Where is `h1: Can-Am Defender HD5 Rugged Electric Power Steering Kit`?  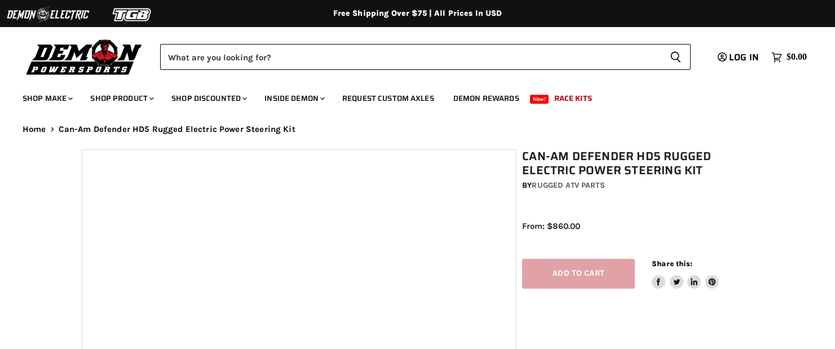
h1: Can-Am Defender HD5 Rugged Electric Power Steering Kit is located at coordinates (640, 163).